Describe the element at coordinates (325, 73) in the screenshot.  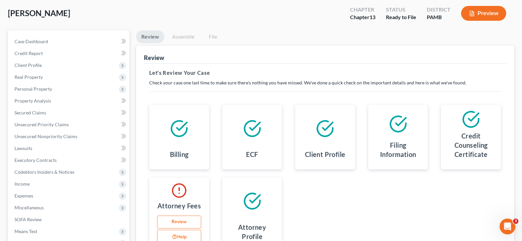
I see `h5: Let's Review Your Case` at that location.